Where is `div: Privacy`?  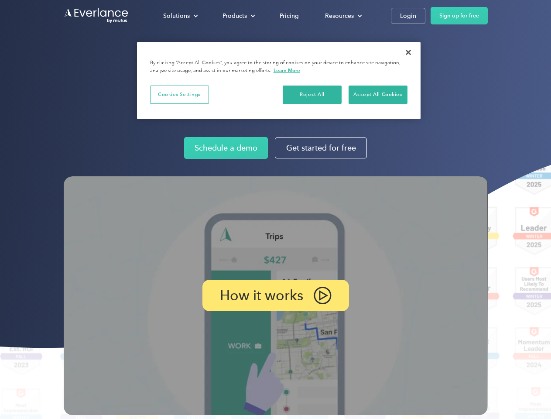 div: Privacy is located at coordinates (279, 80).